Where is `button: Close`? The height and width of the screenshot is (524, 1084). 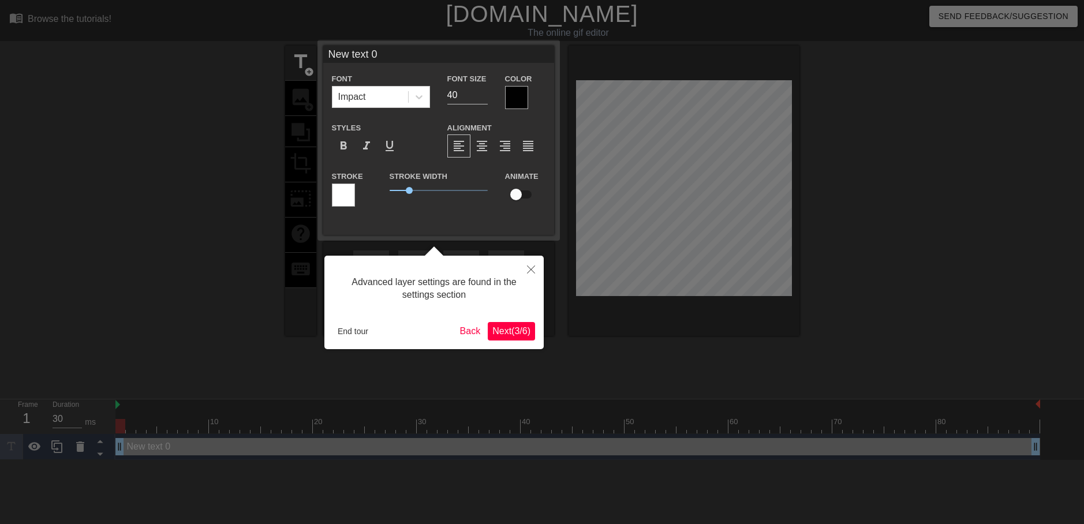 button: Close is located at coordinates (531, 269).